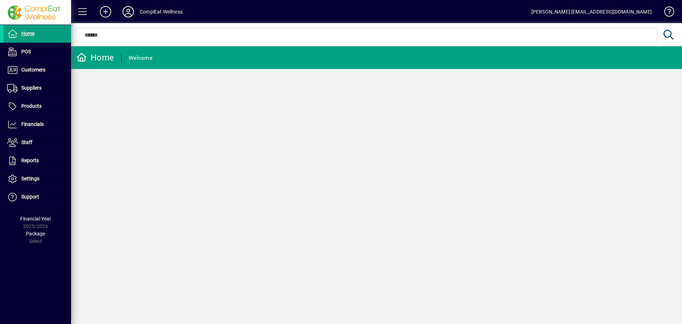 Image resolution: width=682 pixels, height=324 pixels. Describe the element at coordinates (31, 88) in the screenshot. I see `span: Suppliers` at that location.